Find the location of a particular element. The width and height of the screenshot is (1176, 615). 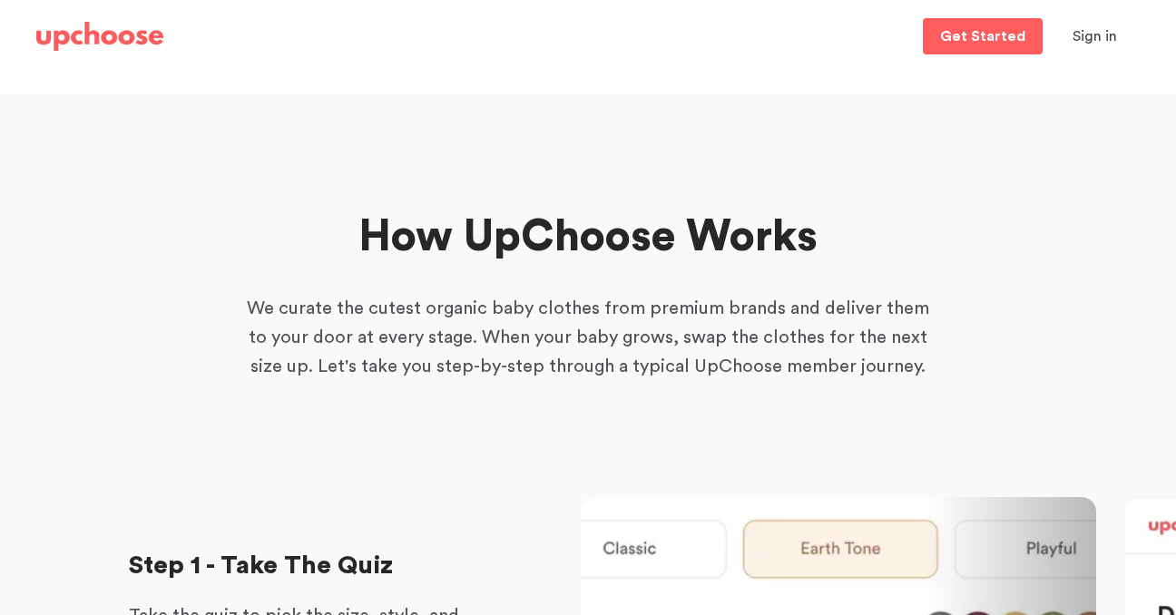

p: Step 1 - Take The Quiz is located at coordinates (310, 566).